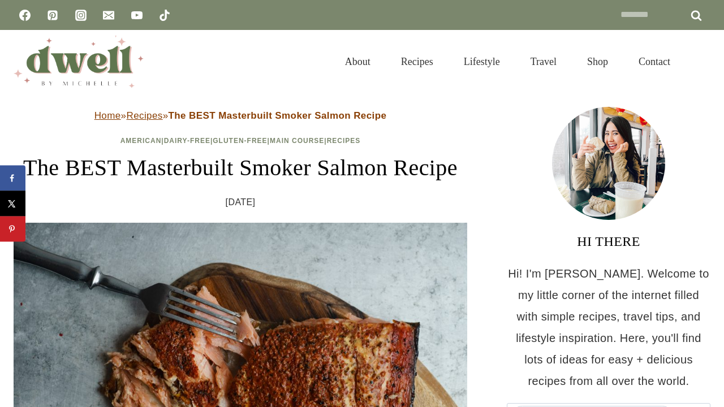 This screenshot has width=724, height=407. Describe the element at coordinates (507, 62) in the screenshot. I see `nav: Primary Navigation` at that location.